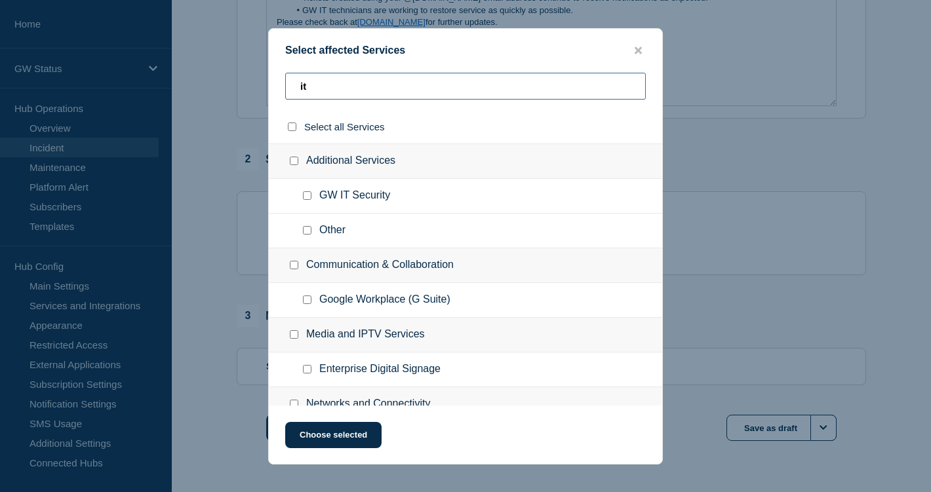 The width and height of the screenshot is (931, 492). Describe the element at coordinates (294, 334) in the screenshot. I see `input: Media and IPTV Services checkbox` at that location.